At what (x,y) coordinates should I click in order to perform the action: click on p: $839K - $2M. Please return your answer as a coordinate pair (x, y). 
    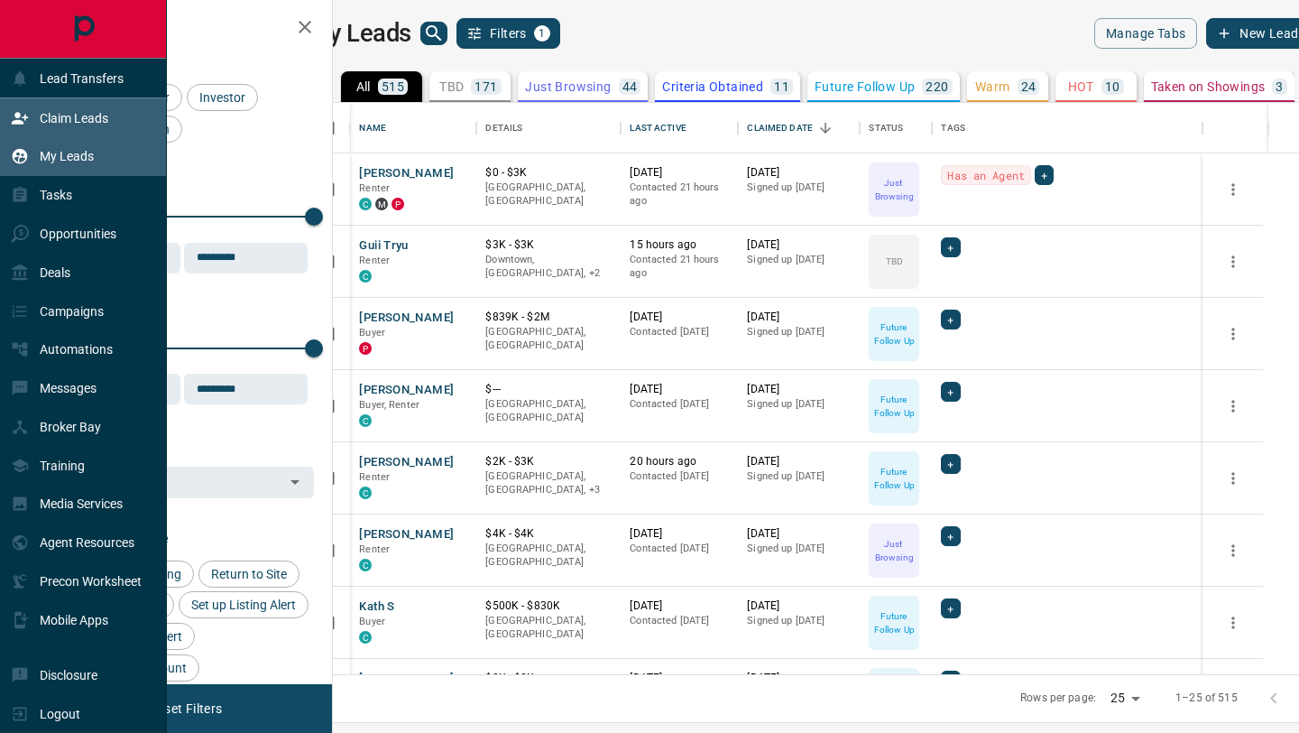
    Looking at the image, I should click on (549, 317).